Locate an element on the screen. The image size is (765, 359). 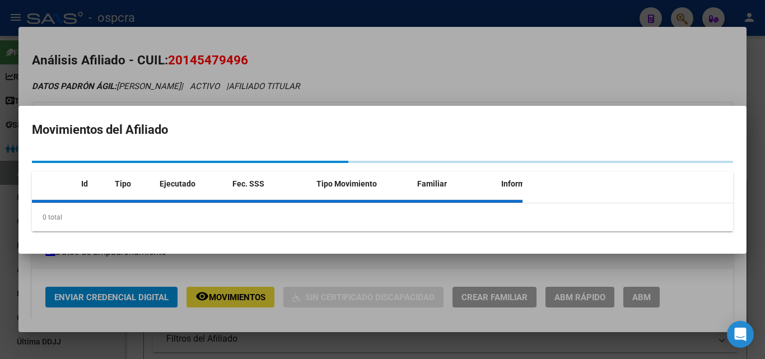
div: Open Intercom Messenger is located at coordinates (740, 334).